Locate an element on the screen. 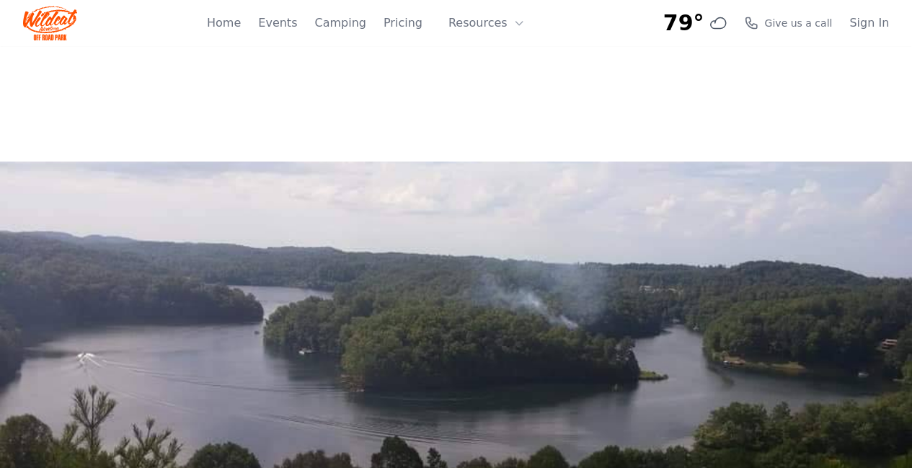 The image size is (912, 468). a: Events is located at coordinates (278, 23).